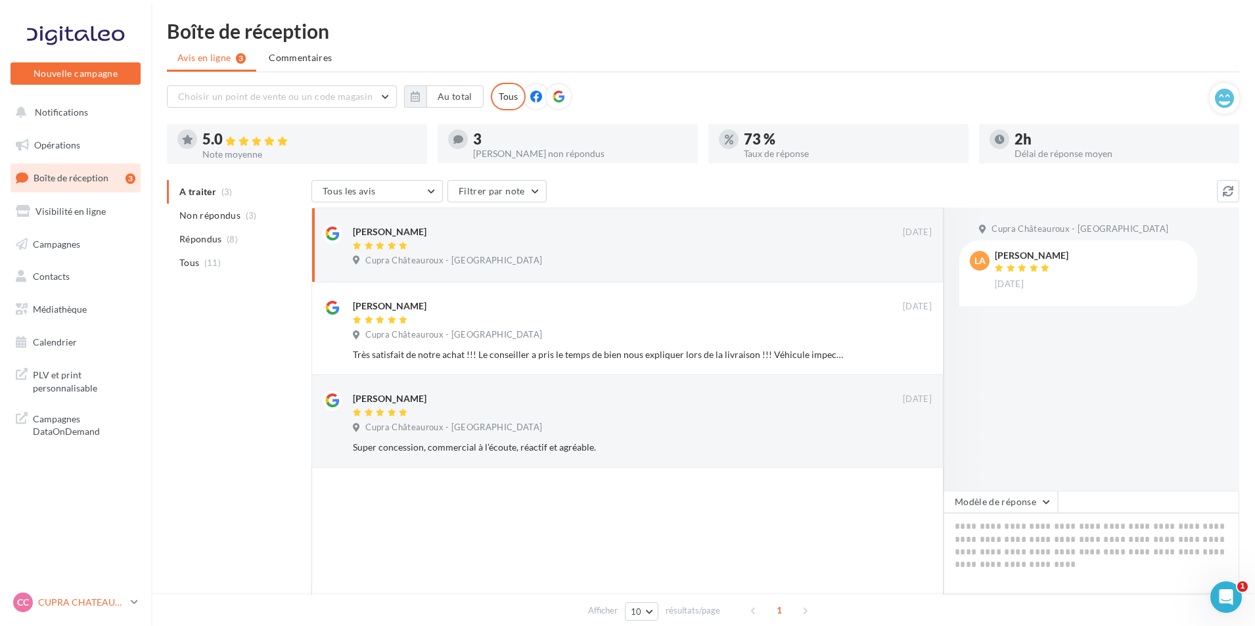 Image resolution: width=1255 pixels, height=626 pixels. What do you see at coordinates (1122, 154) in the screenshot?
I see `div: Délai de réponse moyen` at bounding box center [1122, 154].